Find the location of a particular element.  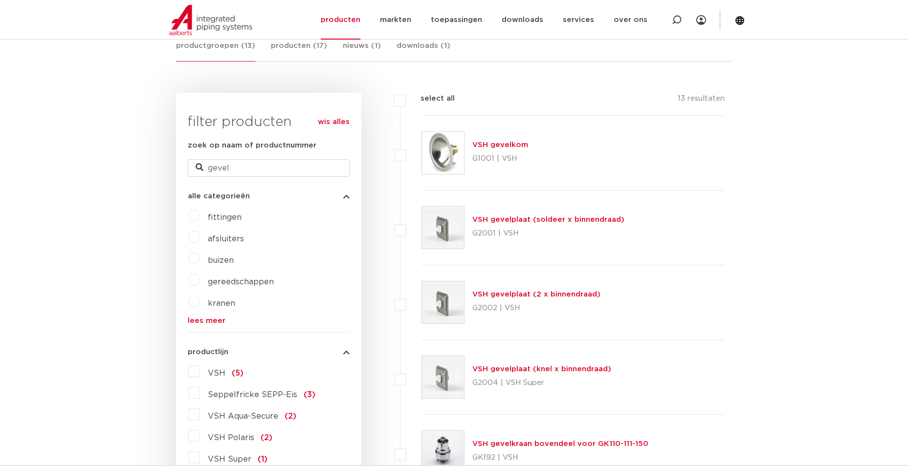

span: buizen is located at coordinates (221, 261).